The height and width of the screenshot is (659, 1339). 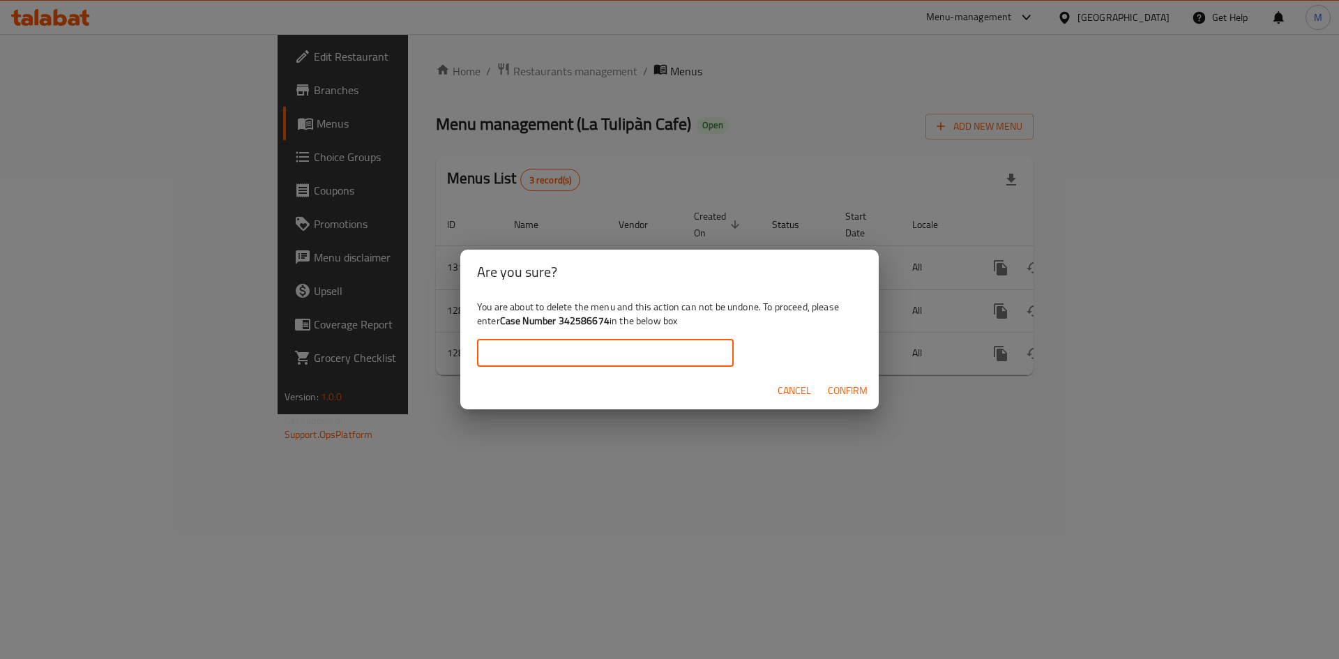 I want to click on h2: Are you sure?, so click(x=669, y=272).